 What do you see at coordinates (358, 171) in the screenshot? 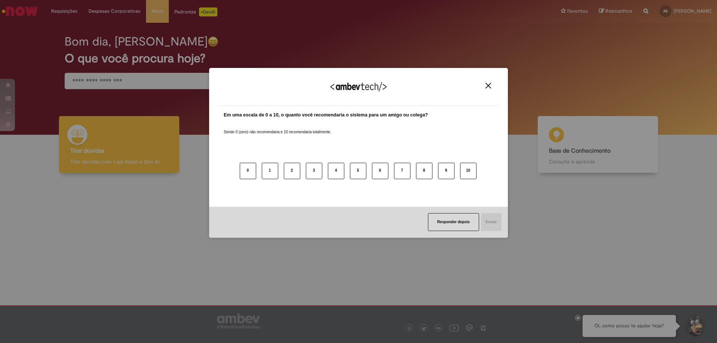
I see `button: 5` at bounding box center [358, 171].